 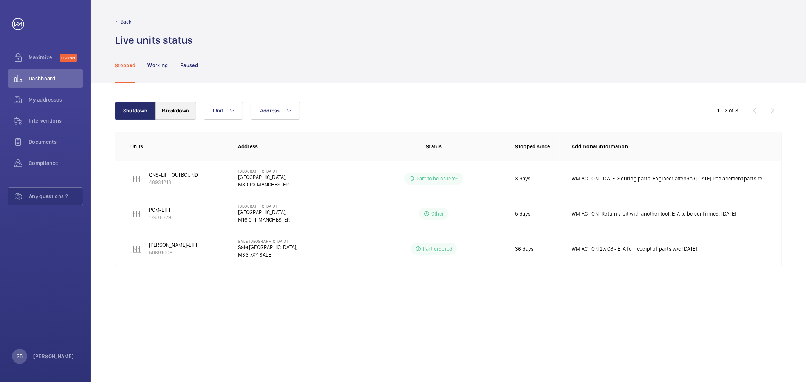 I want to click on p: 3 days, so click(x=522, y=179).